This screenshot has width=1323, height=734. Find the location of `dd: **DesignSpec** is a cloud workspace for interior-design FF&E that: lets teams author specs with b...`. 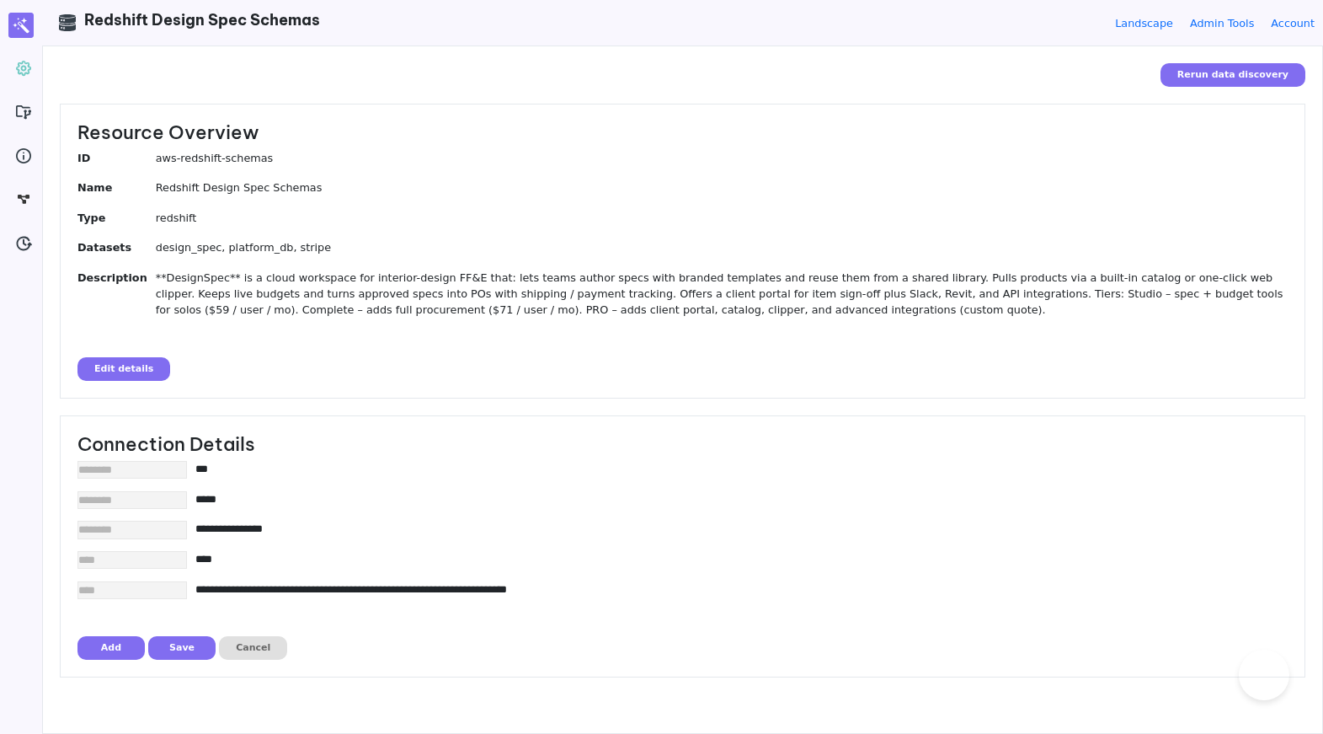

dd: **DesignSpec** is a cloud workspace for interior-design FF&E that: lets teams author specs with b... is located at coordinates (722, 294).